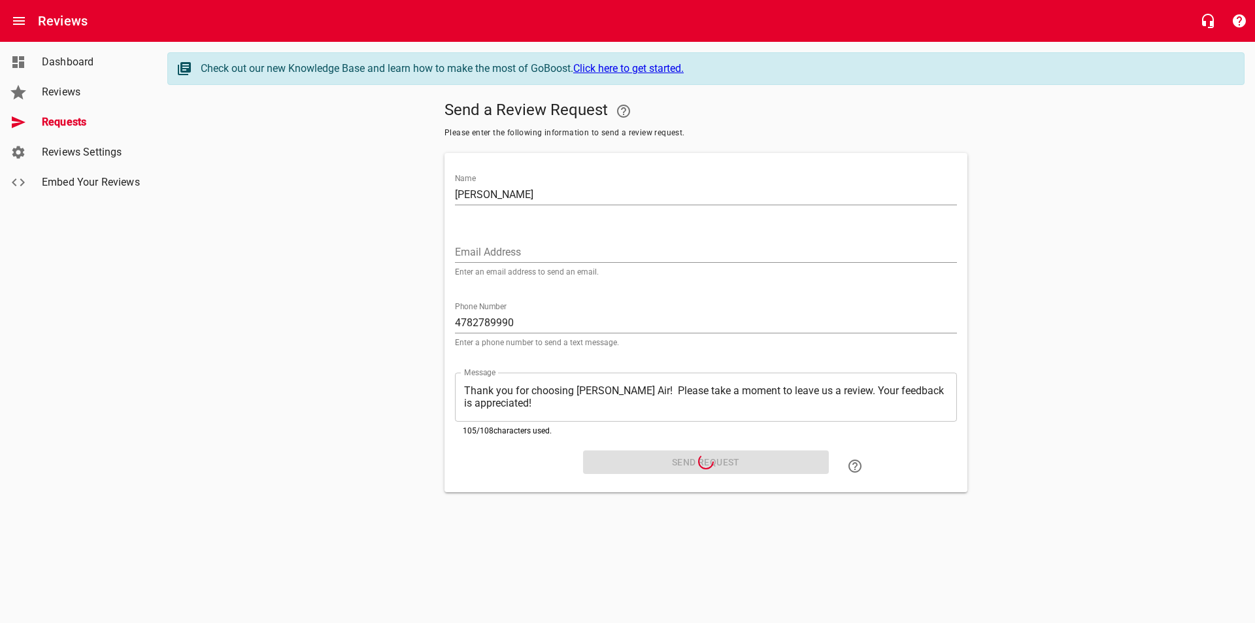 The width and height of the screenshot is (1255, 623). Describe the element at coordinates (92, 122) in the screenshot. I see `span: Requests` at that location.